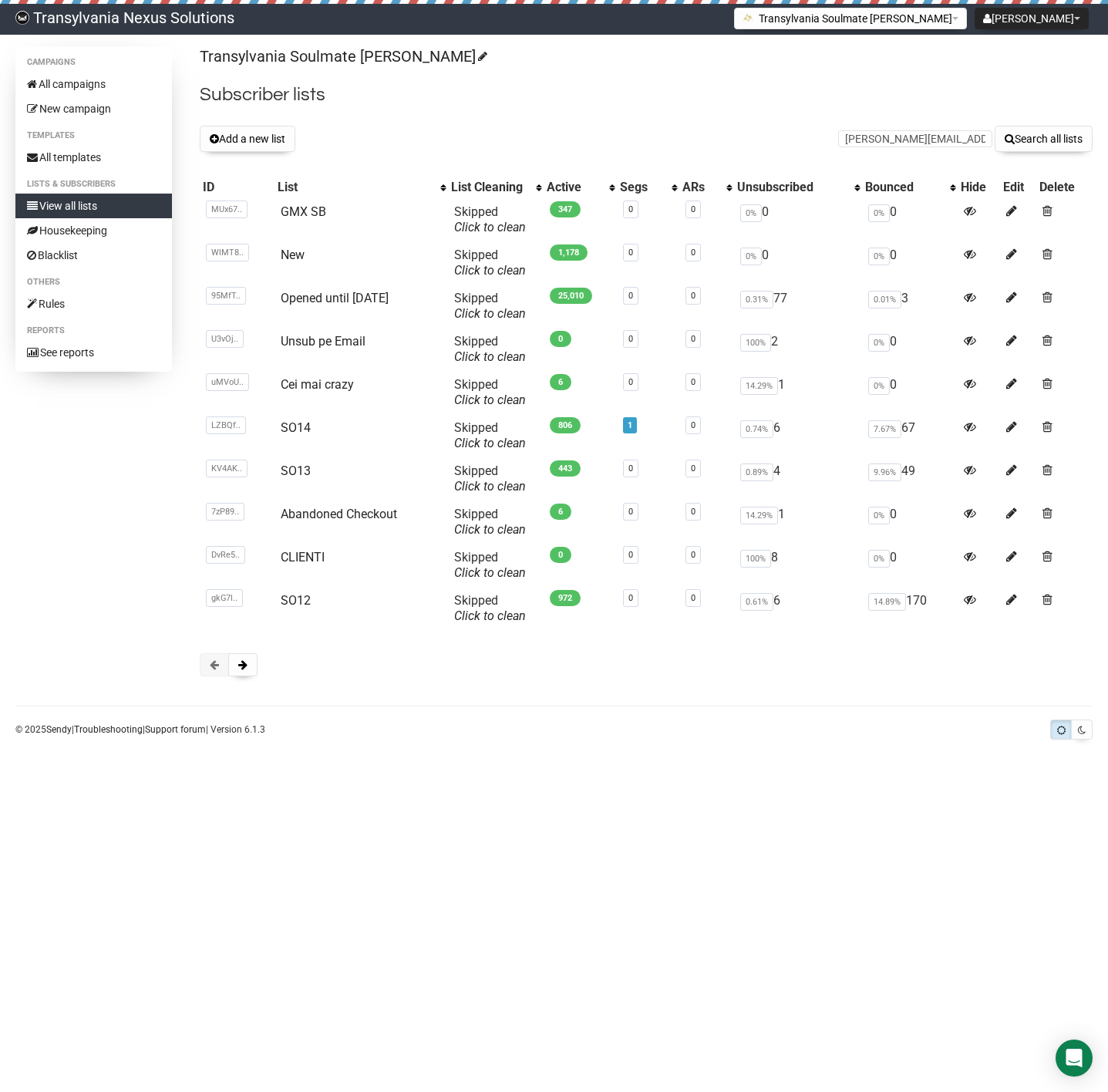 The height and width of the screenshot is (1092, 1108). What do you see at coordinates (227, 382) in the screenshot?
I see `span: uMVoU..` at bounding box center [227, 382].